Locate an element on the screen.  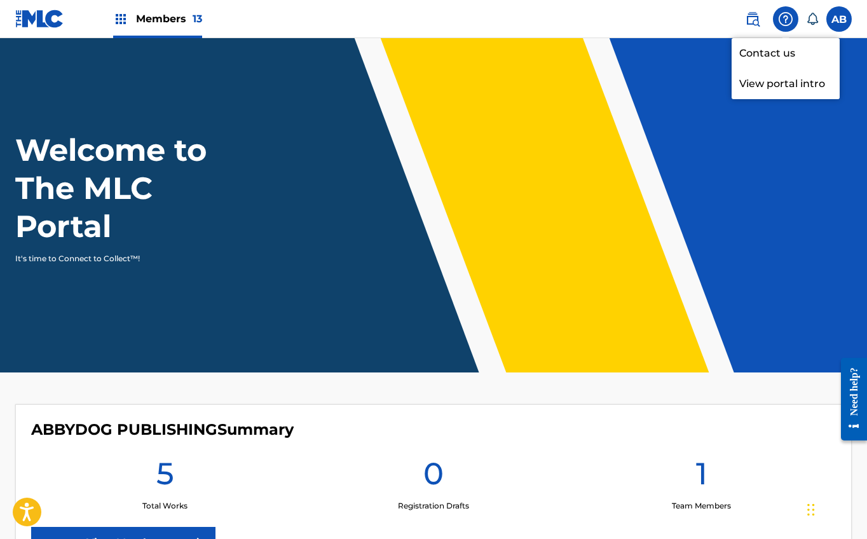
span: Members is located at coordinates (169, 18).